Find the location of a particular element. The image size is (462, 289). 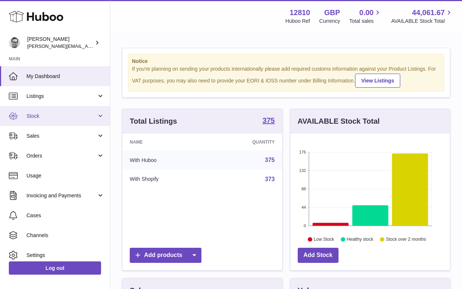

a: Add products is located at coordinates (166, 255).